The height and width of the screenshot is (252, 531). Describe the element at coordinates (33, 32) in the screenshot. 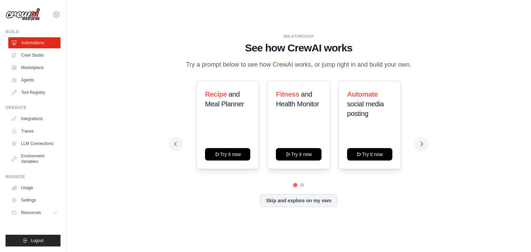

I see `div: Build` at that location.